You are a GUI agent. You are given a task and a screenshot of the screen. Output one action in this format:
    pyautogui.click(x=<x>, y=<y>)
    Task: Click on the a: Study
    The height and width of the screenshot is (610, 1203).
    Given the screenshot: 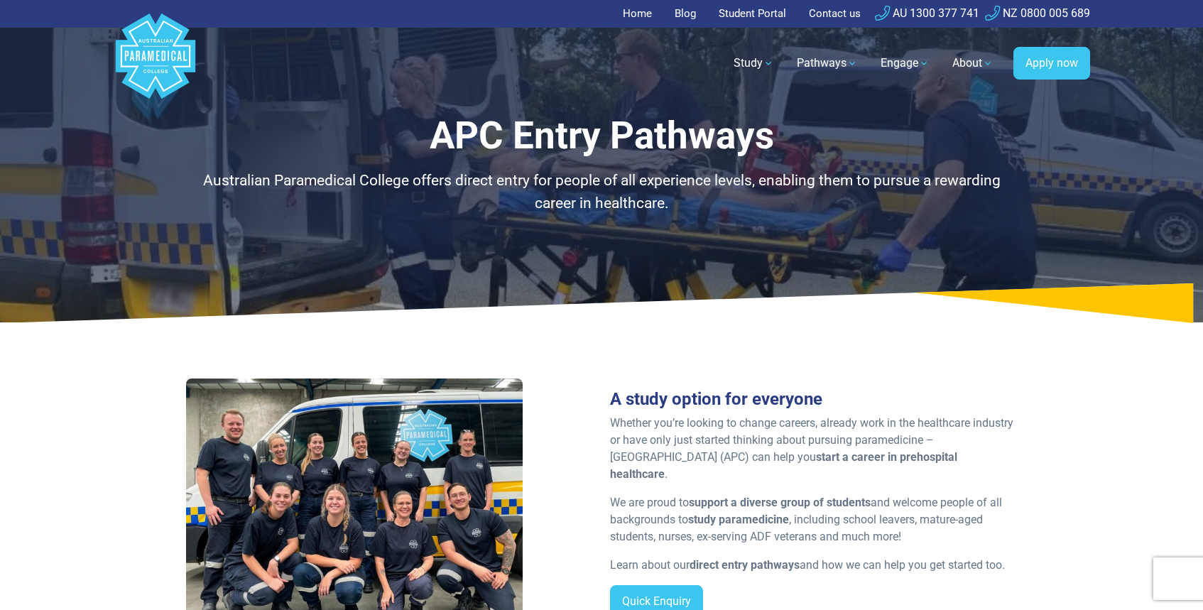 What is the action you would take?
    pyautogui.click(x=753, y=63)
    